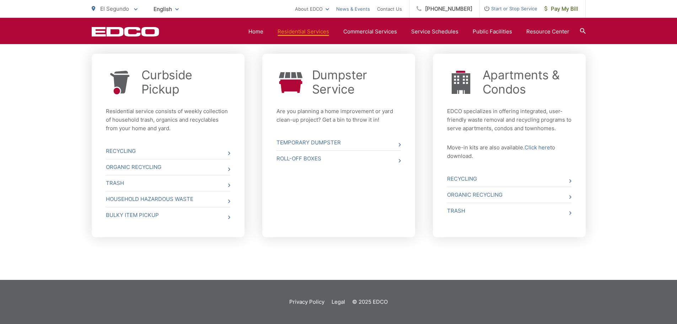 The width and height of the screenshot is (677, 324). What do you see at coordinates (370, 302) in the screenshot?
I see `p: © 2025 EDCO` at bounding box center [370, 302].